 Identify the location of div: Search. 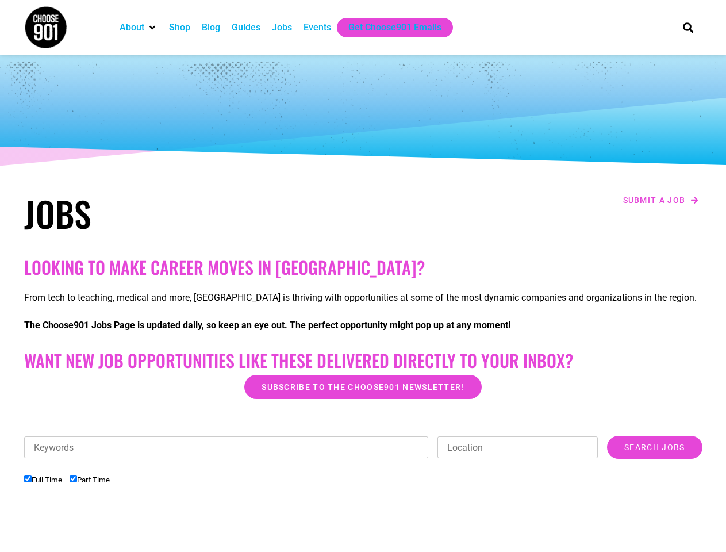
(688, 27).